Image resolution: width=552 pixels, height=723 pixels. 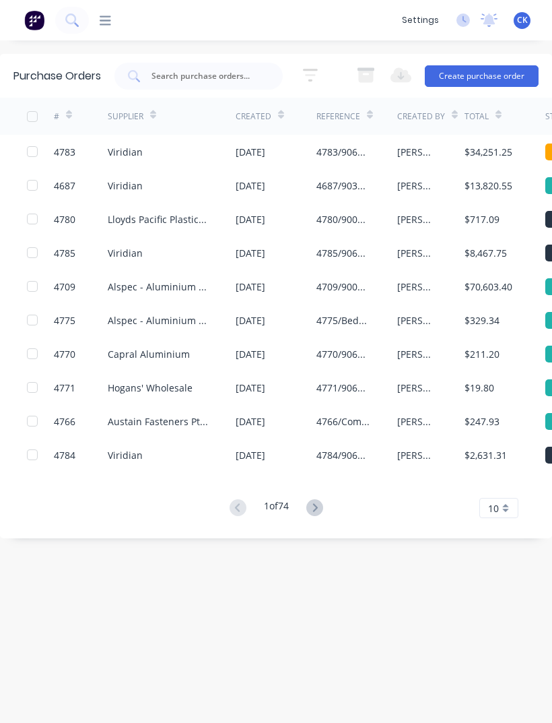 What do you see at coordinates (343, 253) in the screenshot?
I see `div: 4785/9066/L3, L4 external glass` at bounding box center [343, 253].